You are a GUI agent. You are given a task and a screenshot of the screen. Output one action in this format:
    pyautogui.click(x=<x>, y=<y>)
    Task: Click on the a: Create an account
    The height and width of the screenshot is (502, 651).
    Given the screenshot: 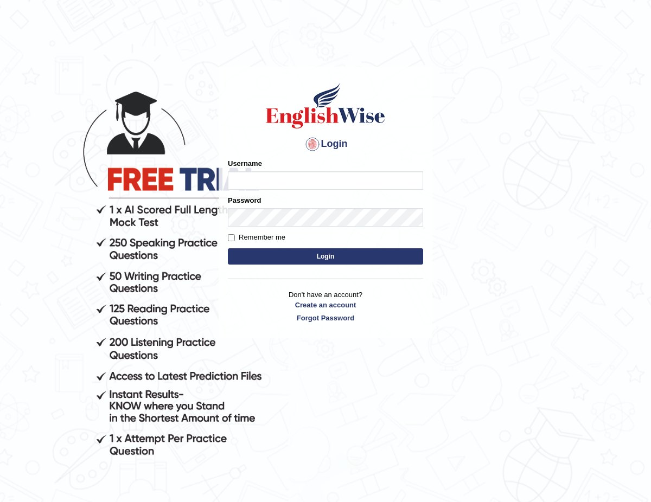 What is the action you would take?
    pyautogui.click(x=325, y=305)
    